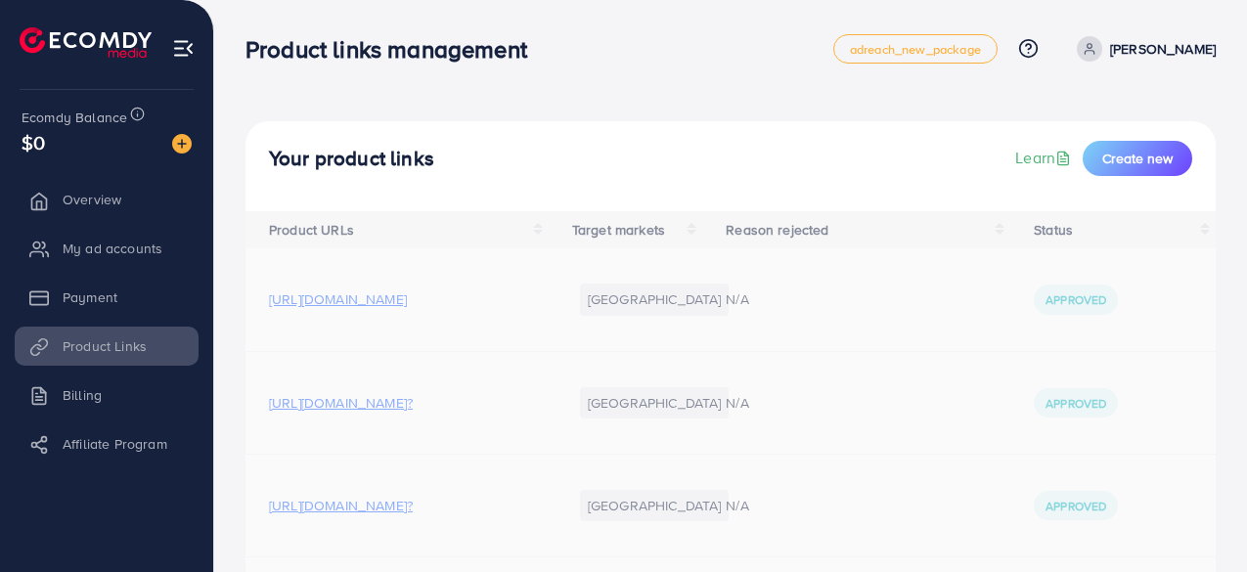 Image resolution: width=1247 pixels, height=572 pixels. I want to click on span: $0, so click(33, 142).